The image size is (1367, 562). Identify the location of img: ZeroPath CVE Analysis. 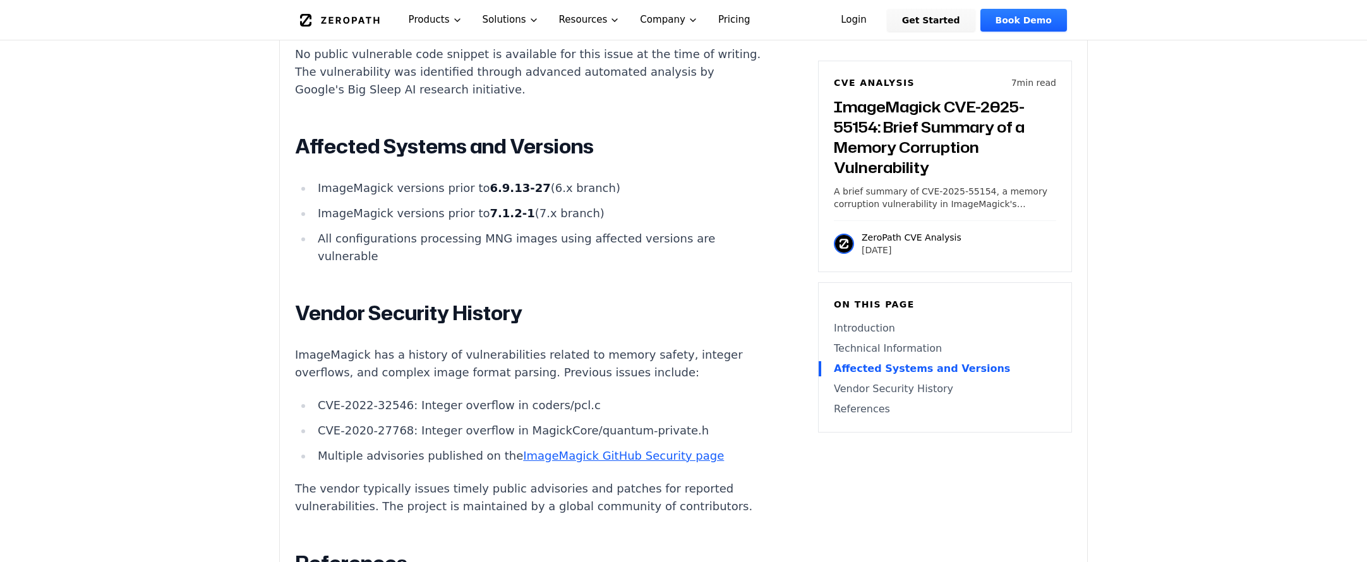
(844, 244).